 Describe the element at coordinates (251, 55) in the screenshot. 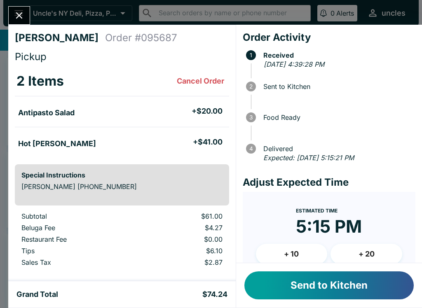

I see `text: 1` at that location.